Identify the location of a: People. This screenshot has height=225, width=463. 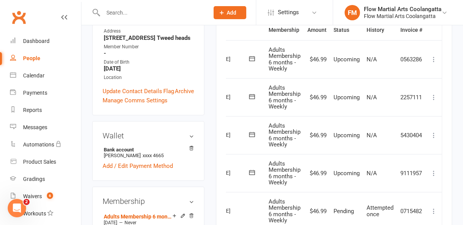
(45, 58).